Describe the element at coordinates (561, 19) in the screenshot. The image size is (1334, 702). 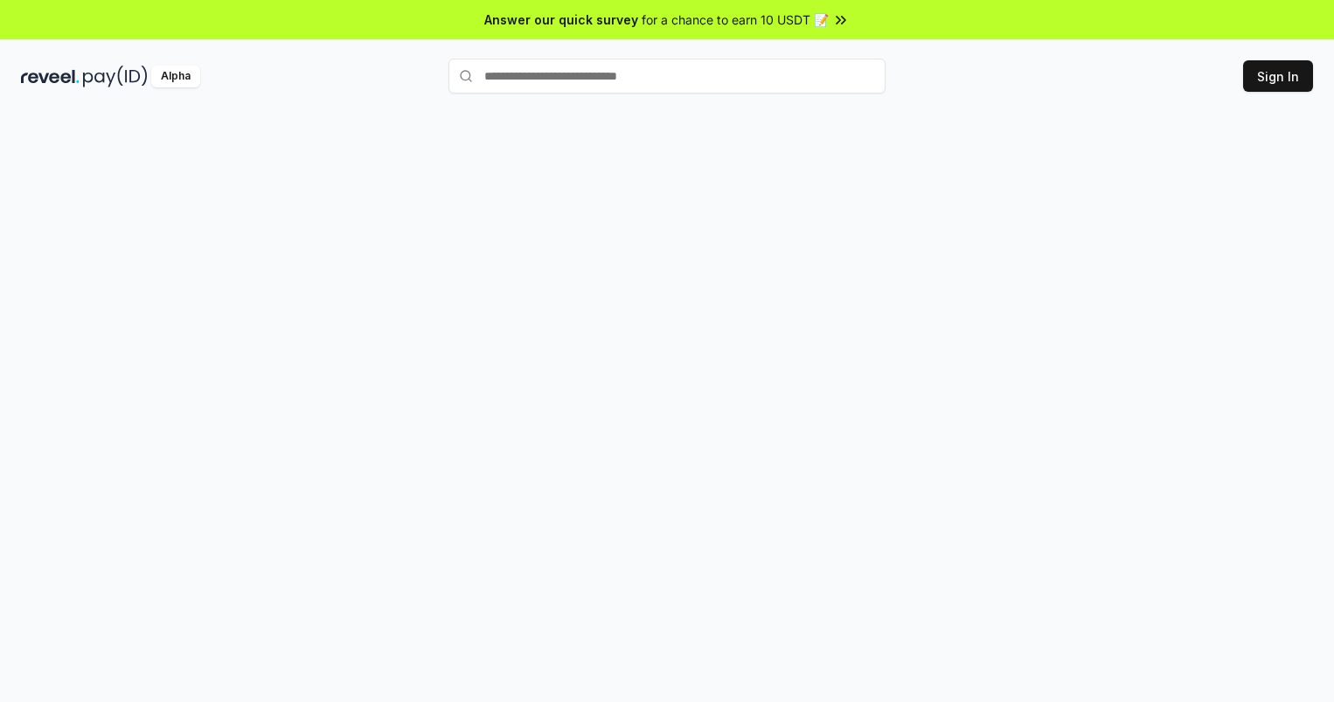
I see `span: Answer our quick survey` at that location.